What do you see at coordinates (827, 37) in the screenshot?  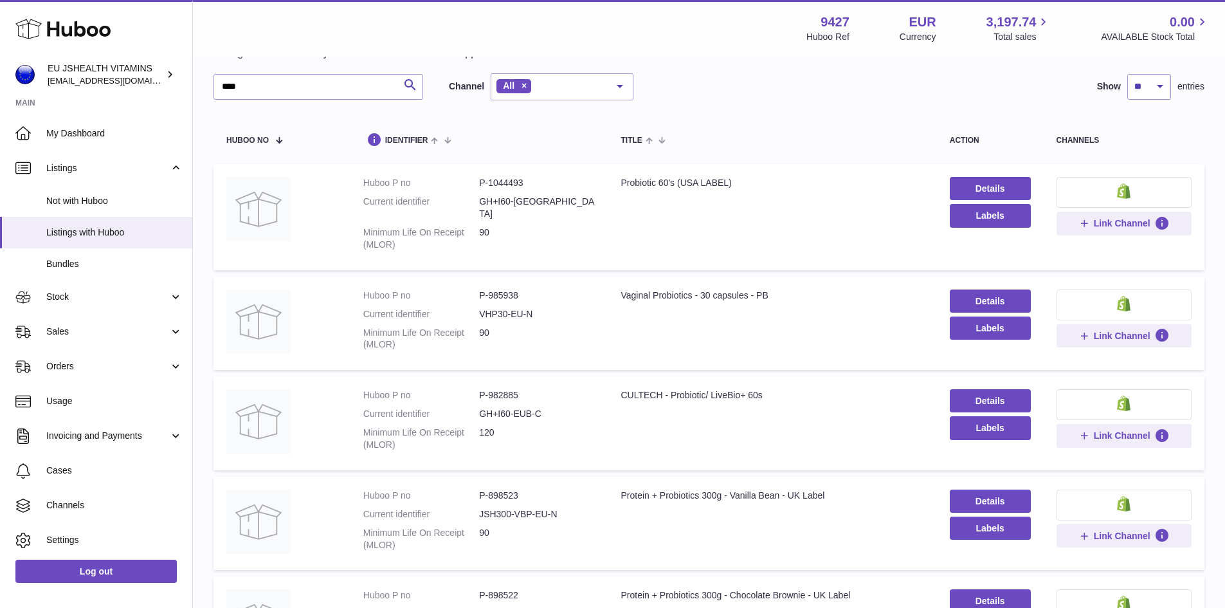 I see `div: Huboo Ref` at bounding box center [827, 37].